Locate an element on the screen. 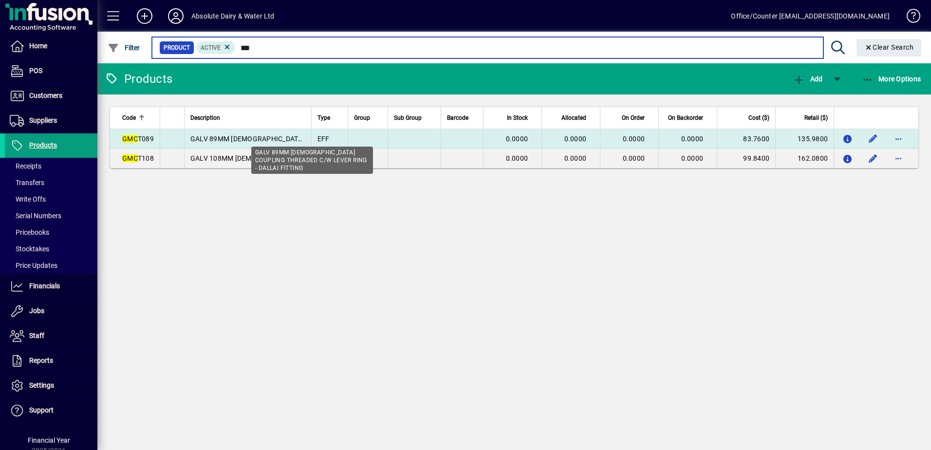 The image size is (931, 450). span: Transfers is located at coordinates (27, 183).